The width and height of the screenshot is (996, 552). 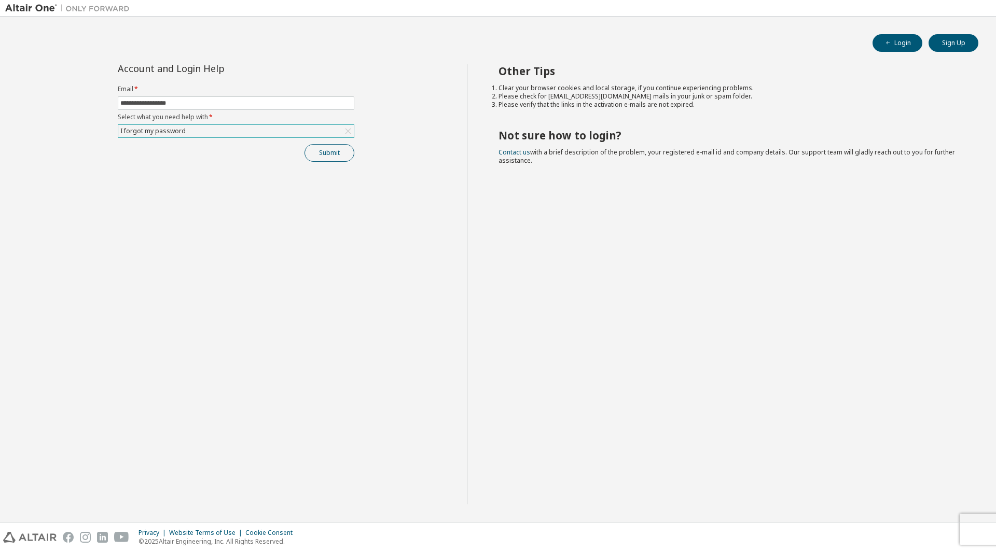 What do you see at coordinates (212, 68) in the screenshot?
I see `div: Account and Login Help` at bounding box center [212, 68].